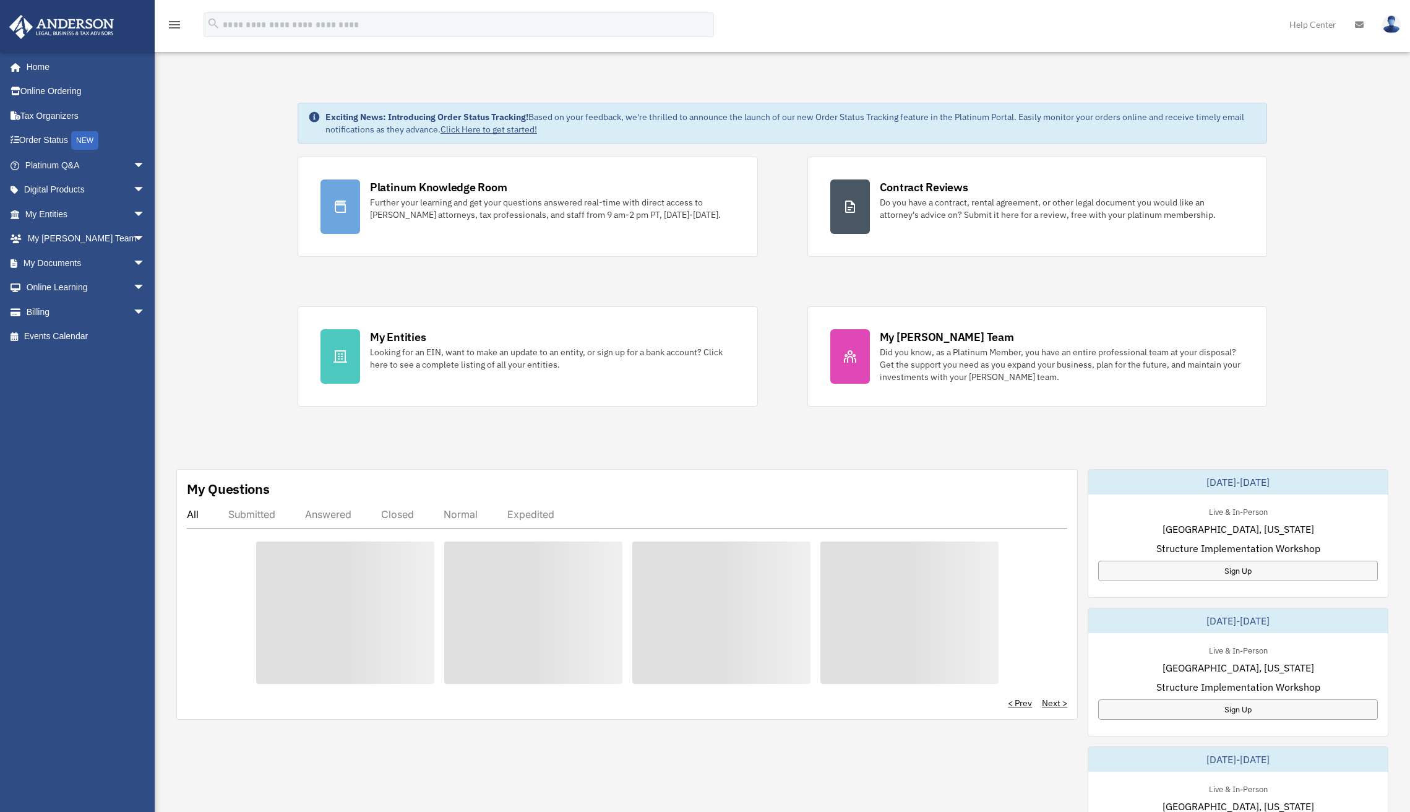 This screenshot has height=812, width=1410. Describe the element at coordinates (1054, 703) in the screenshot. I see `a: Next >` at that location.